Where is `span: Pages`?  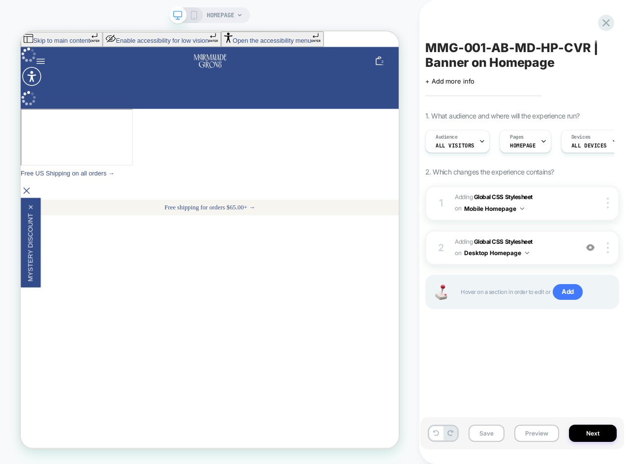 span: Pages is located at coordinates (517, 137).